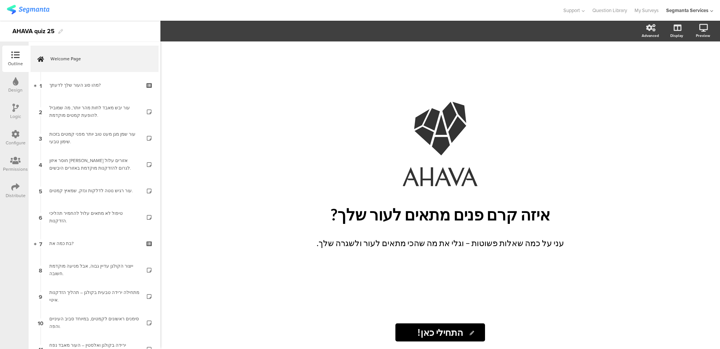  What do you see at coordinates (41, 85) in the screenshot?
I see `span: 1` at bounding box center [41, 85].